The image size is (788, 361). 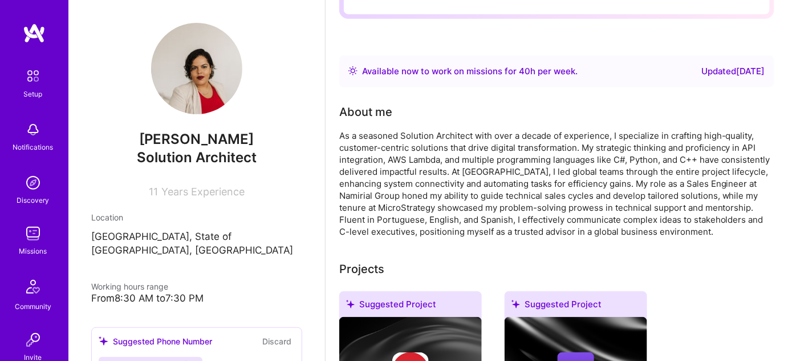 I want to click on img: User Avatar, so click(x=197, y=68).